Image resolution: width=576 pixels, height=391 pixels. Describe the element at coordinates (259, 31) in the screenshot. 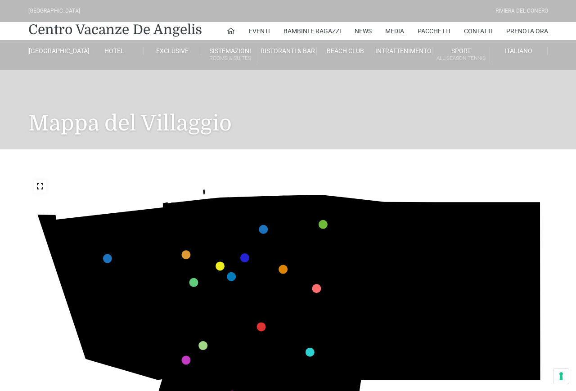

I see `a: Eventi` at that location.